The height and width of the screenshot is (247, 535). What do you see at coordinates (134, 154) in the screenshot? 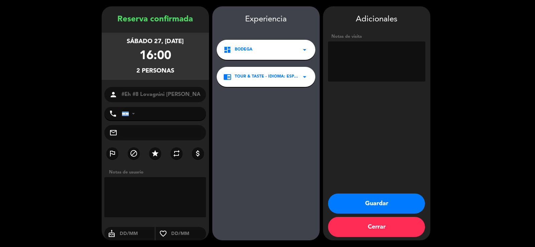
I see `i: block` at bounding box center [134, 154].